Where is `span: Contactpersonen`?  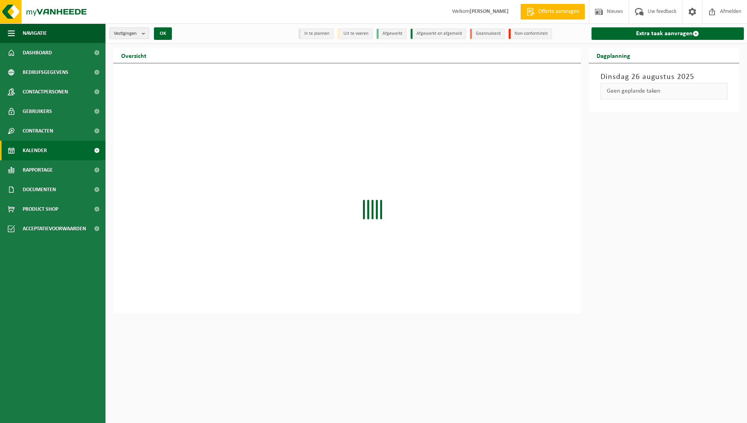 span: Contactpersonen is located at coordinates (45, 92).